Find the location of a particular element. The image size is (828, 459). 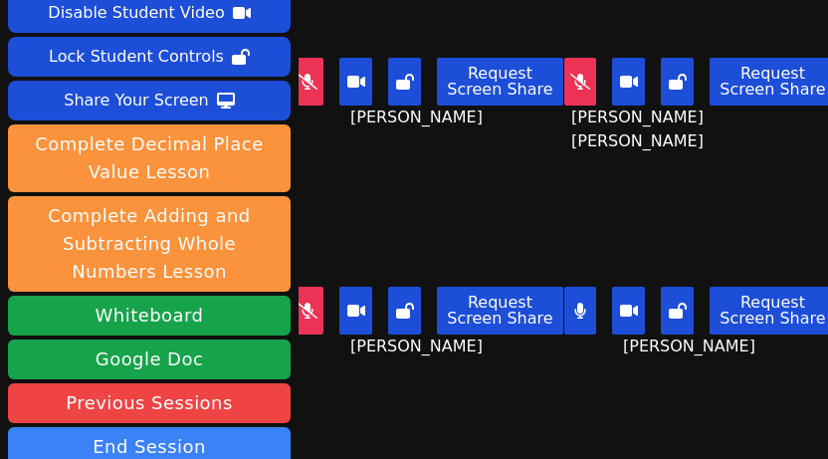

a: Previous Sessions is located at coordinates (149, 403).